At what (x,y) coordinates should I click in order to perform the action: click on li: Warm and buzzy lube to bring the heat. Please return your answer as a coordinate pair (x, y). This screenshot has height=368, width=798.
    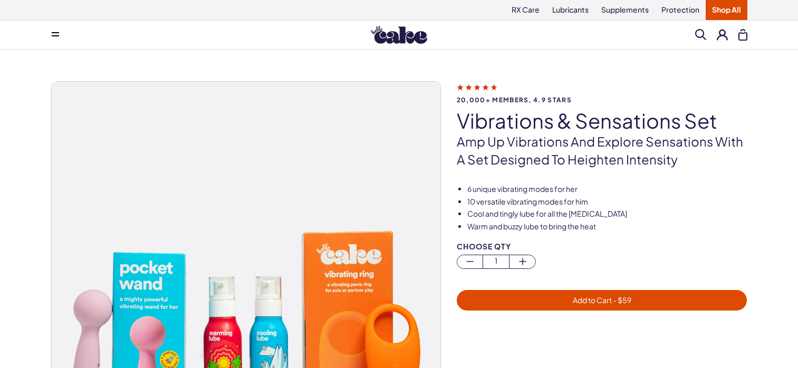
    Looking at the image, I should click on (607, 227).